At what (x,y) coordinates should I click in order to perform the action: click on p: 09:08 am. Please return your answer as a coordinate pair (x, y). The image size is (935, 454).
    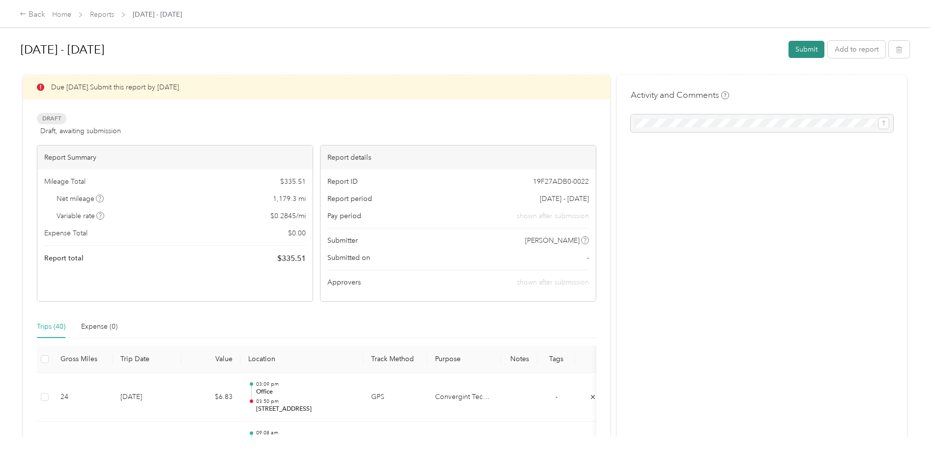
    Looking at the image, I should click on (306, 433).